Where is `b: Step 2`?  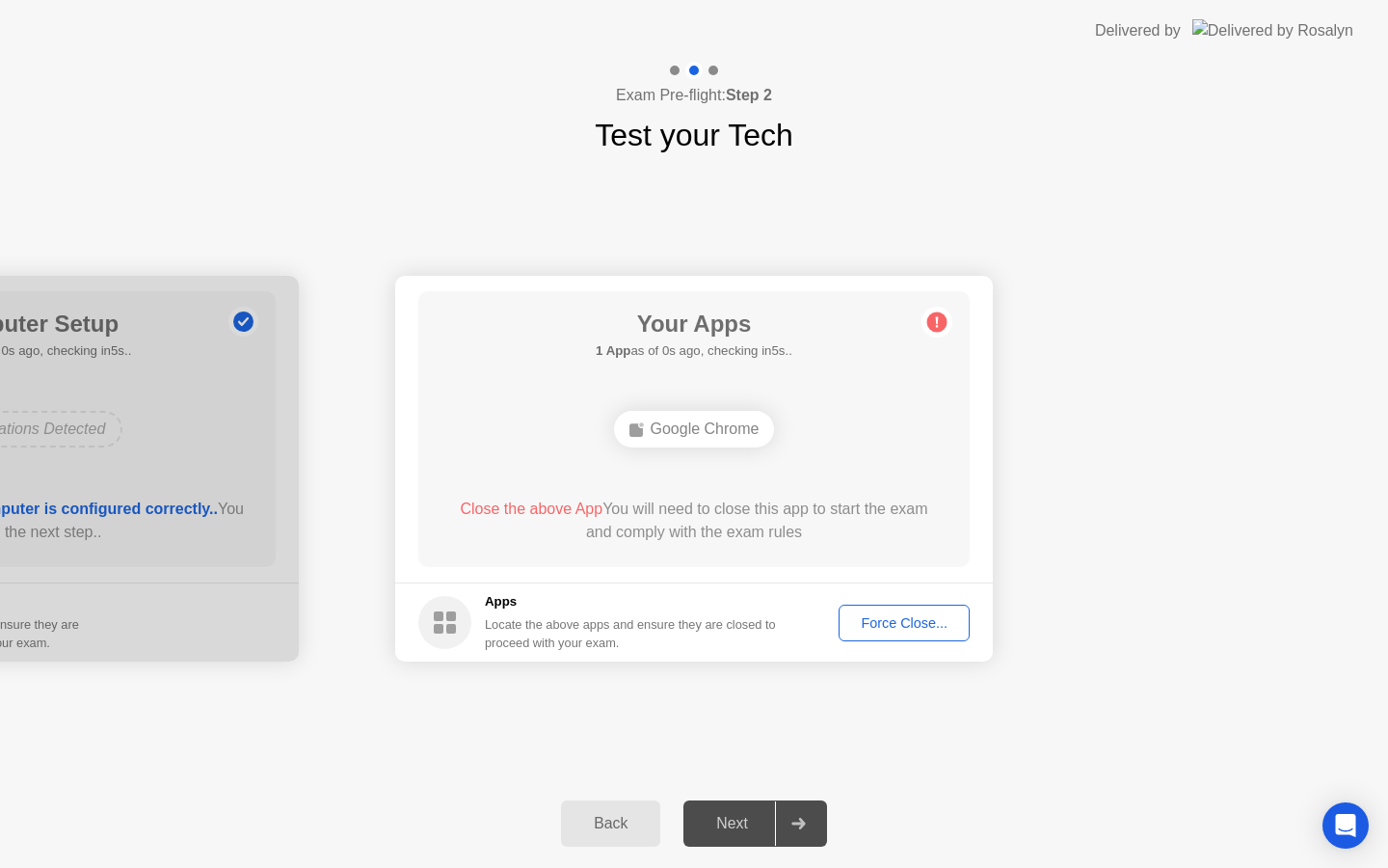
b: Step 2 is located at coordinates (749, 94).